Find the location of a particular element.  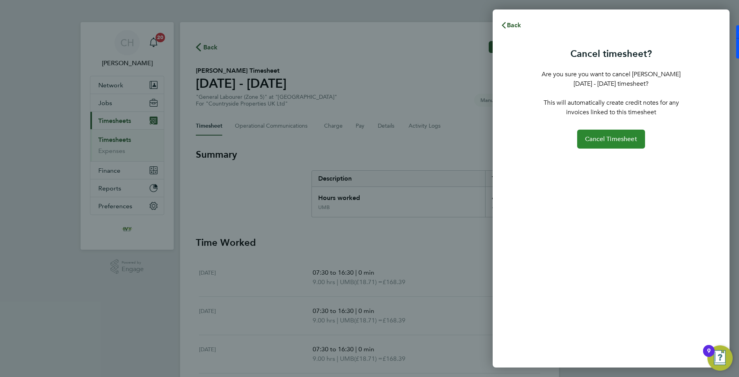

button: Back is located at coordinates (511, 25).